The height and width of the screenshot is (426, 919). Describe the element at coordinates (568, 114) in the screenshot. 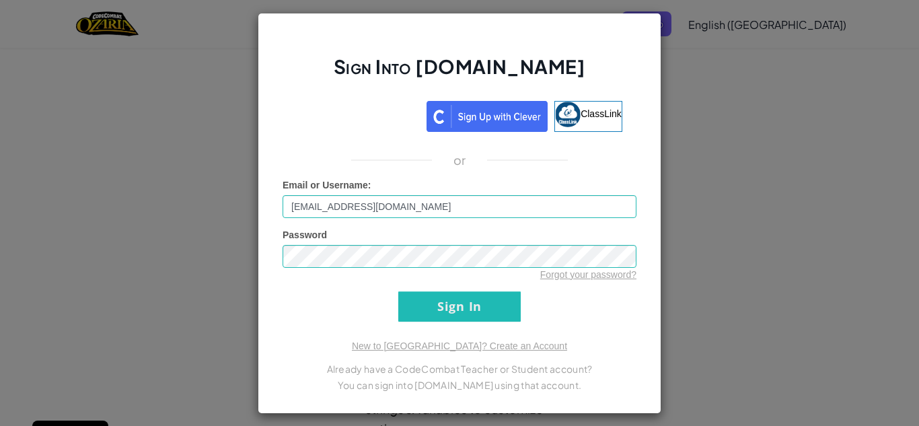

I see `img: classlink-logo-small.png` at that location.